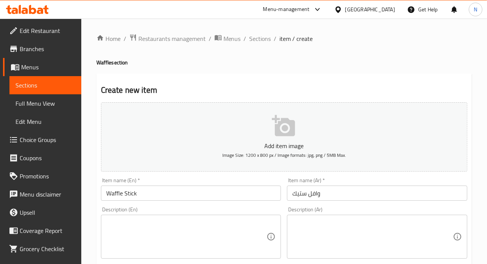 This screenshot has height=264, width=487. What do you see at coordinates (284, 146) in the screenshot?
I see `p: Add item image` at bounding box center [284, 146].